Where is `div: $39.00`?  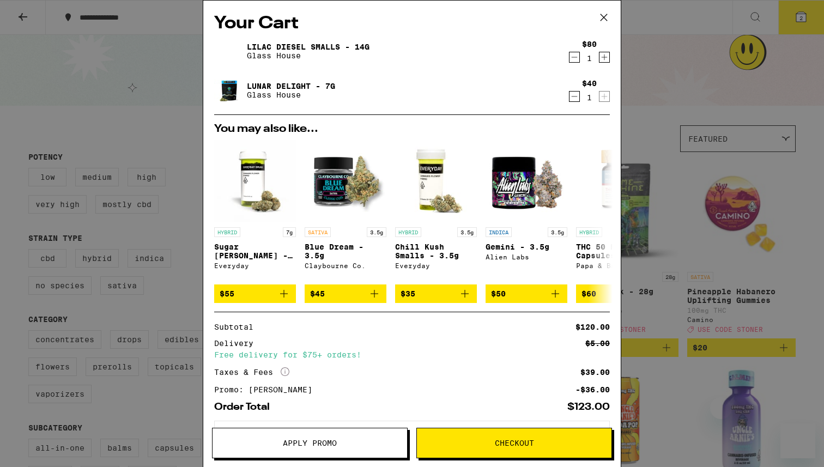
div: $39.00 is located at coordinates (595, 372).